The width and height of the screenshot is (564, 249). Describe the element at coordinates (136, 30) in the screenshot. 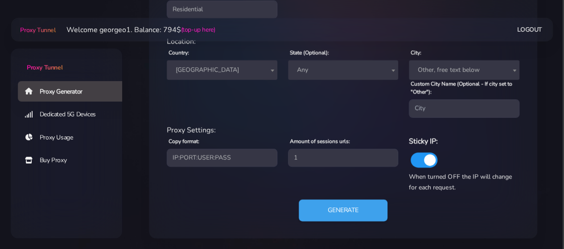

I see `li: Welcome georgeo1. Balance: 794$` at that location.